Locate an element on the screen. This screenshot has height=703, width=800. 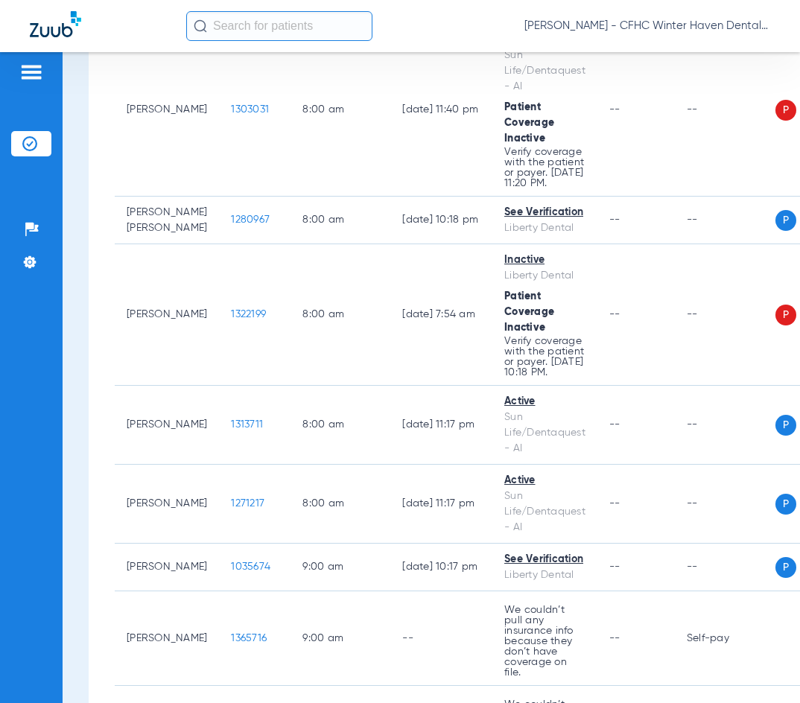
span: 1035674 is located at coordinates (250, 567).